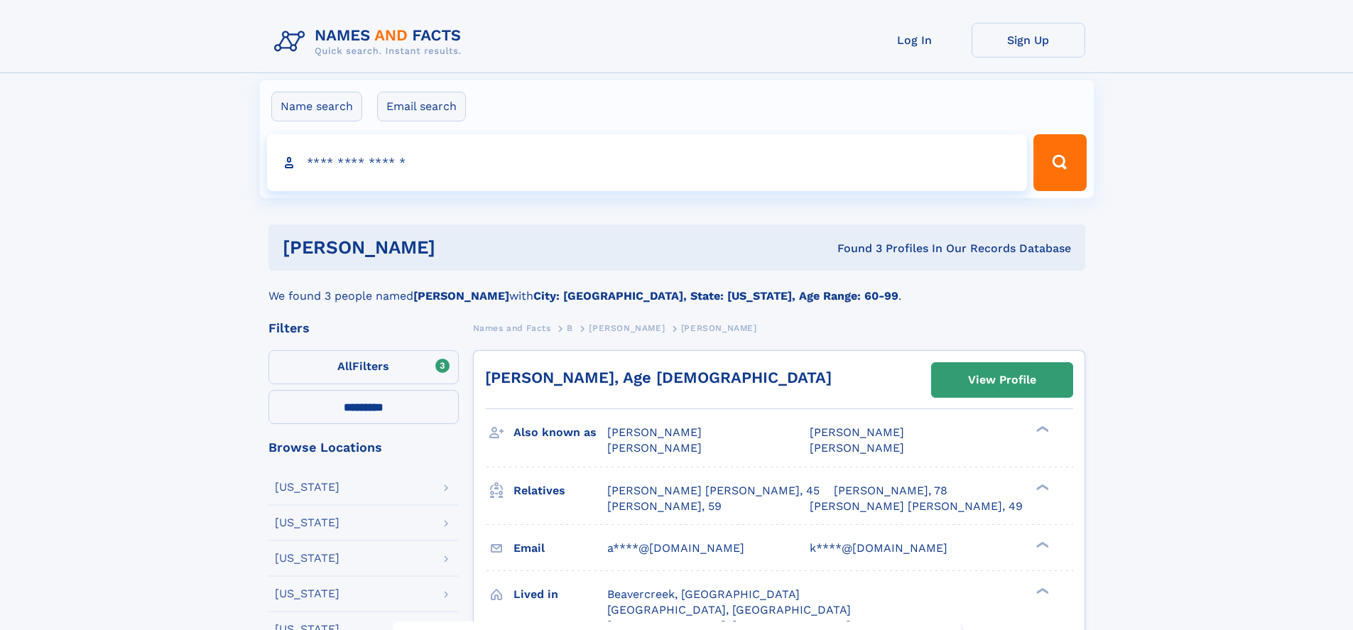 The image size is (1353, 630). I want to click on div: View Profile, so click(1002, 380).